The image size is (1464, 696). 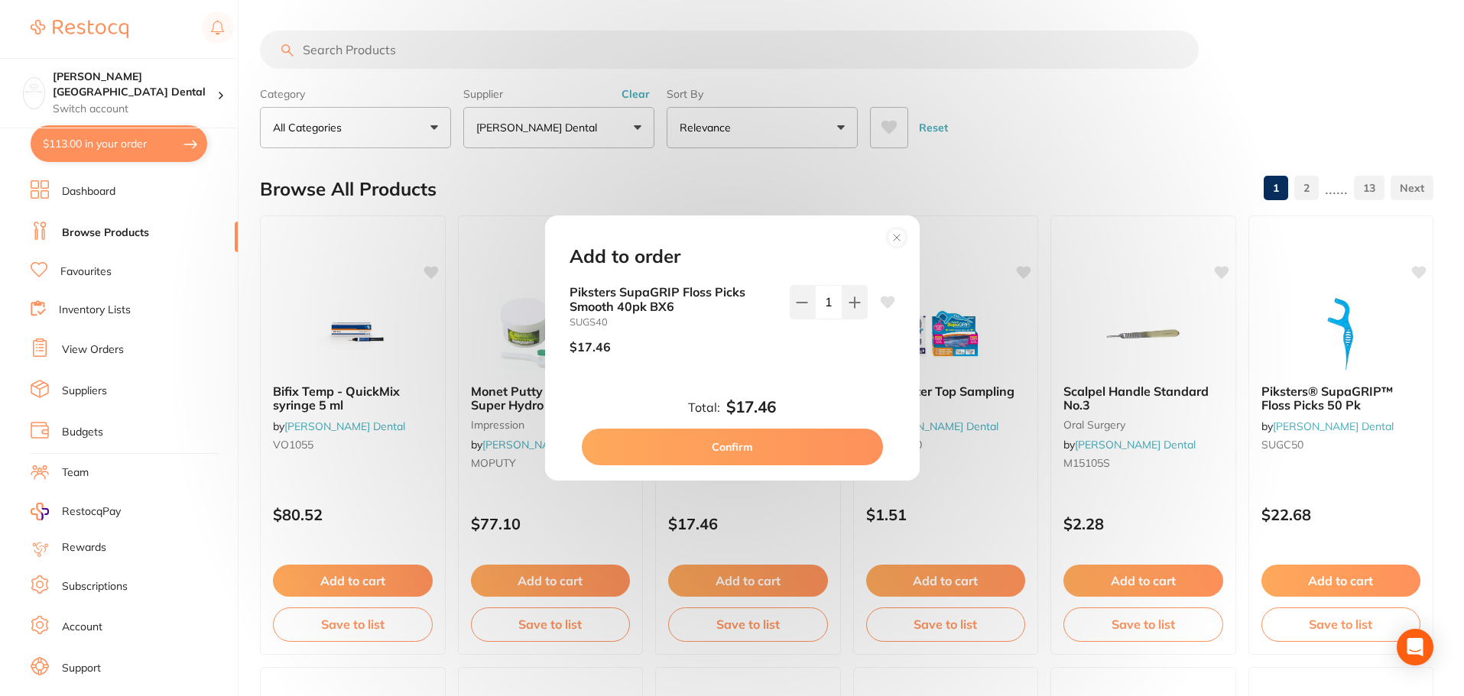 What do you see at coordinates (751, 407) in the screenshot?
I see `b: $17.46` at bounding box center [751, 407].